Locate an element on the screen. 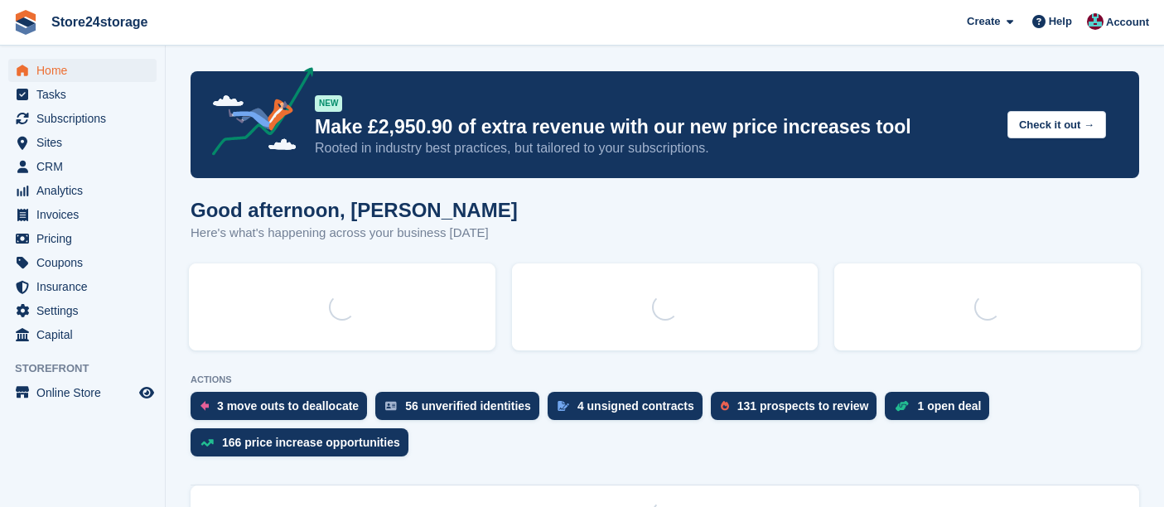 The height and width of the screenshot is (507, 1164). img: stora-icon-8386f47178a22dfd0bd8f6a31ec36ba5ce8667c1dd55bd0f319d3a0aa187defe.svg is located at coordinates (26, 22).